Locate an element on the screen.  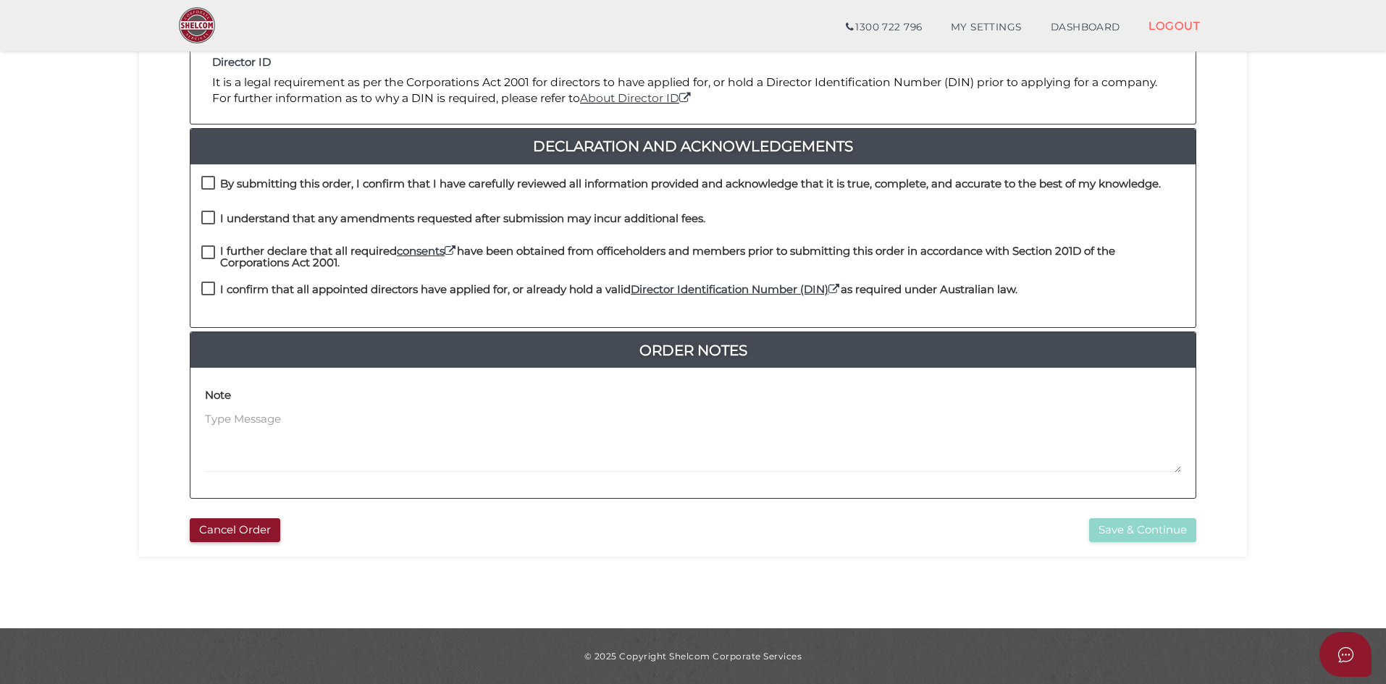
h4: I understand that any amendments requested after submission may incur additional fees. is located at coordinates (463, 219).